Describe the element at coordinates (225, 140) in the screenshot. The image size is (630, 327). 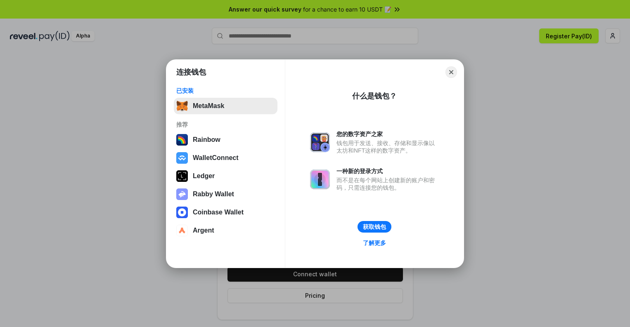
I see `button: Rainbow` at that location.